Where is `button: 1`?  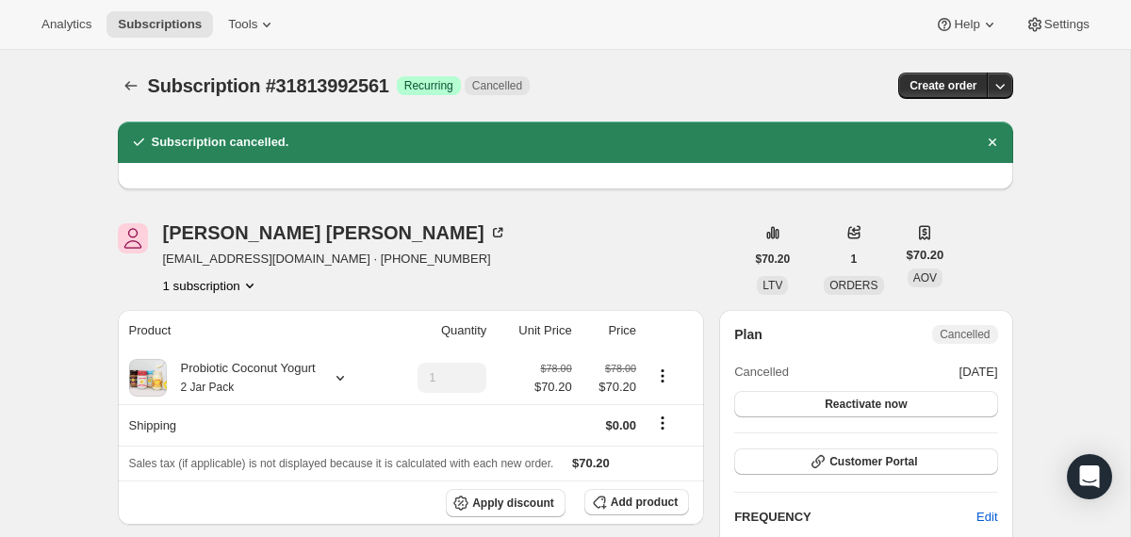 button: 1 is located at coordinates (854, 259).